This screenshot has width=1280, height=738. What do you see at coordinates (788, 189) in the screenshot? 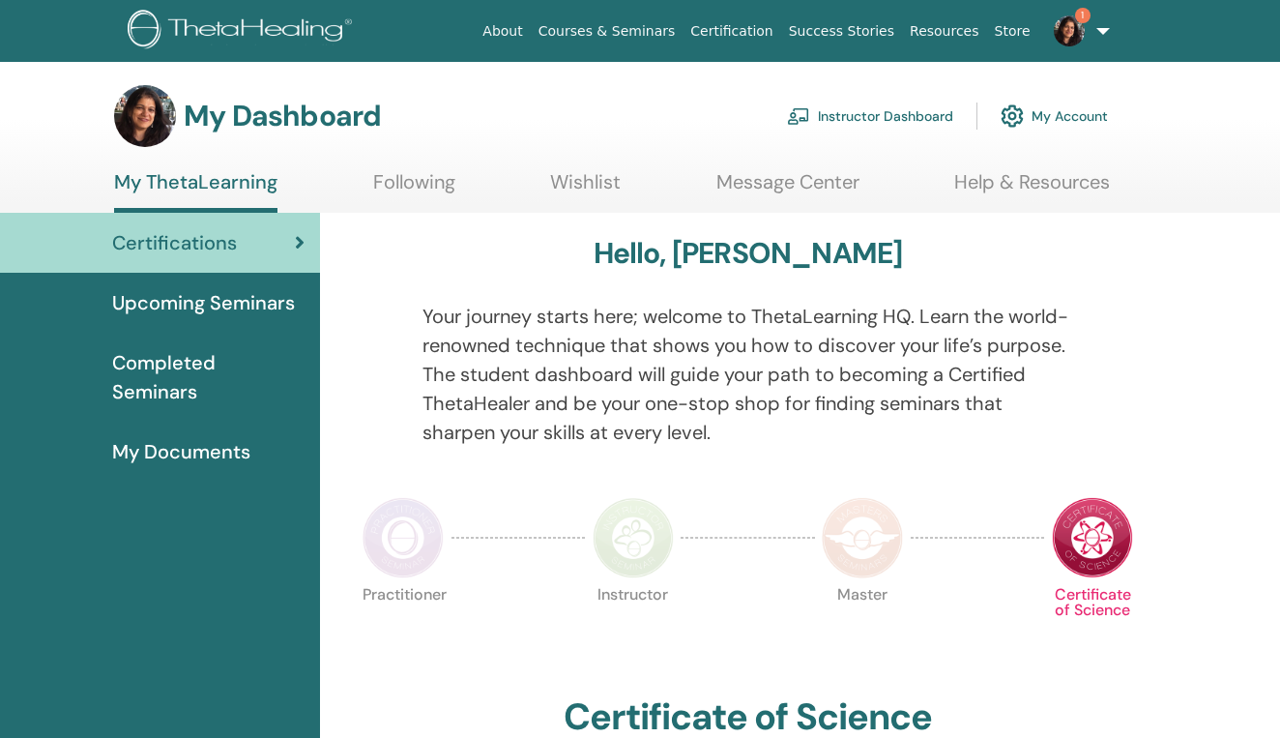
I see `a: Message Center` at bounding box center [788, 189].